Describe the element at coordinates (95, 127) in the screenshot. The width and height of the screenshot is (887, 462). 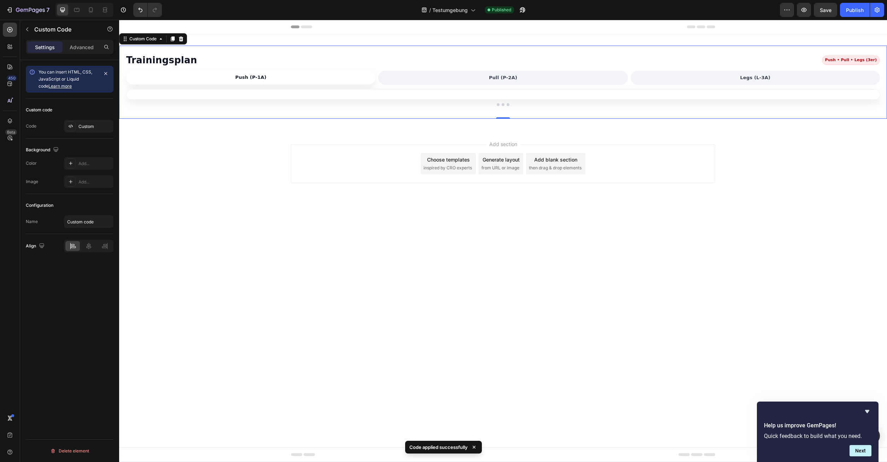
I see `div: Custom` at that location.